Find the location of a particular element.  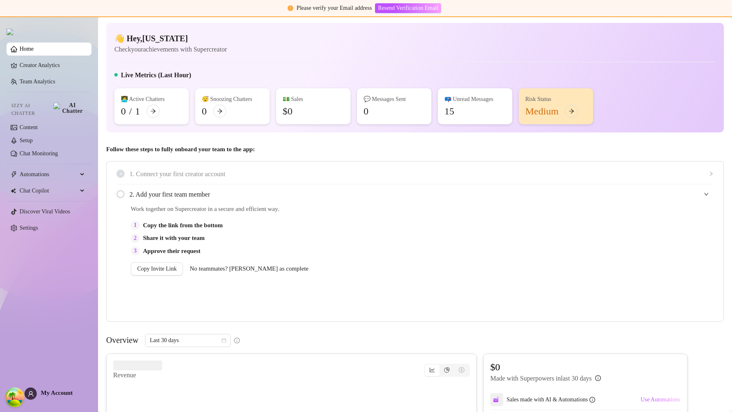

strong: Approve their request is located at coordinates (172, 251).